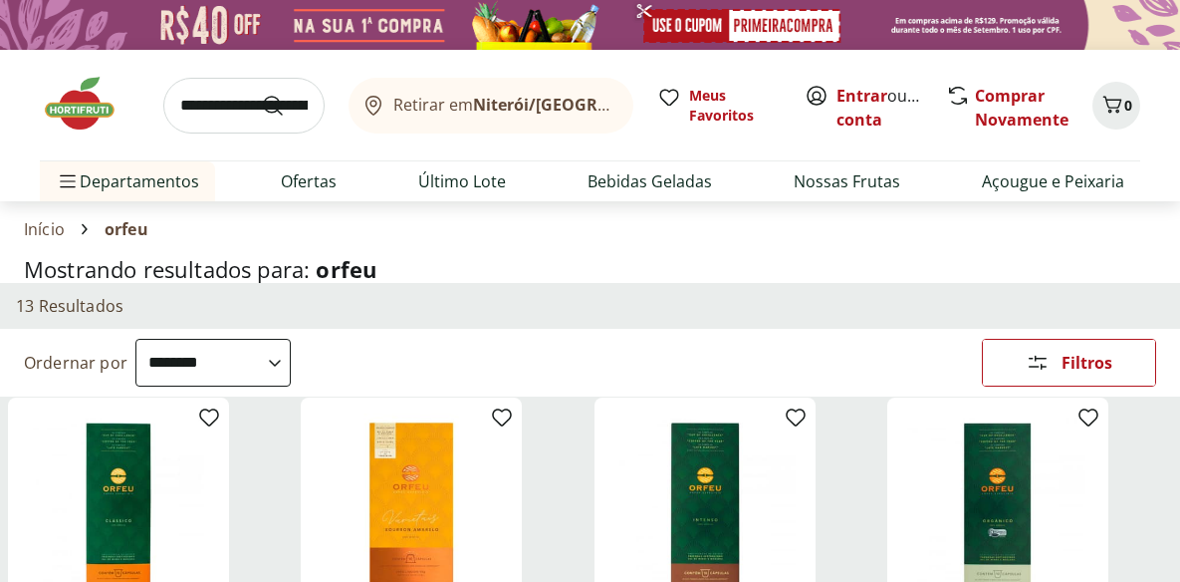  What do you see at coordinates (90, 104) in the screenshot?
I see `img: Hortifruti` at bounding box center [90, 104].